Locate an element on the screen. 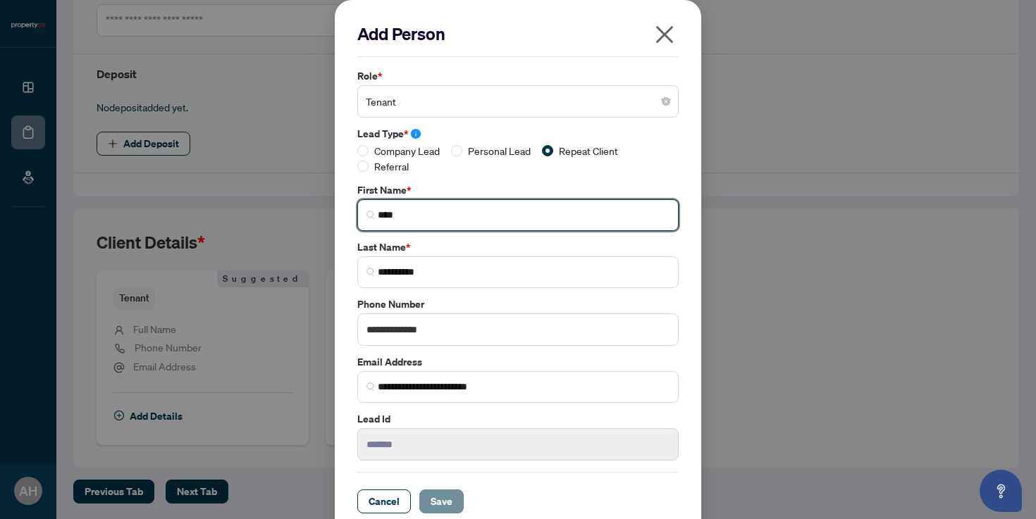 The height and width of the screenshot is (519, 1036). button: Cancel is located at coordinates (384, 502).